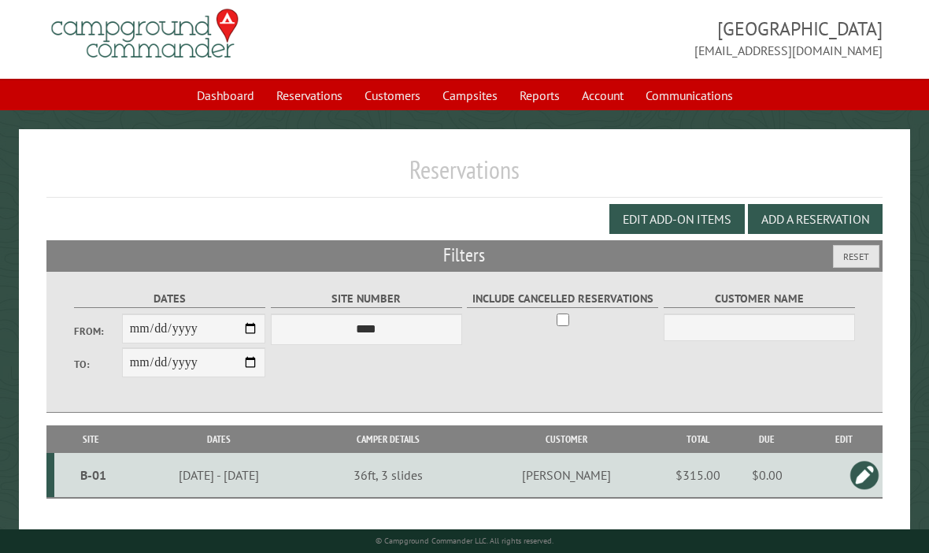 This screenshot has width=929, height=553. What do you see at coordinates (366, 298) in the screenshot?
I see `label: Site Number` at bounding box center [366, 298].